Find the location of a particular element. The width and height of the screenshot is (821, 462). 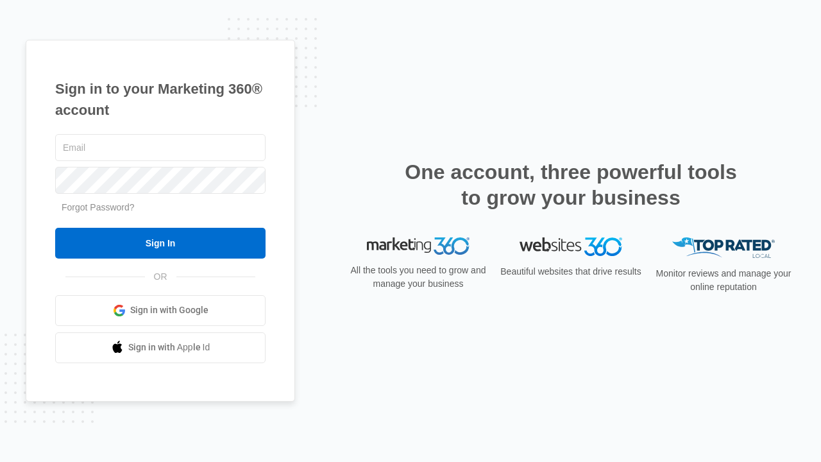

p: All the tools you need to grow and manage your business is located at coordinates (418, 277).